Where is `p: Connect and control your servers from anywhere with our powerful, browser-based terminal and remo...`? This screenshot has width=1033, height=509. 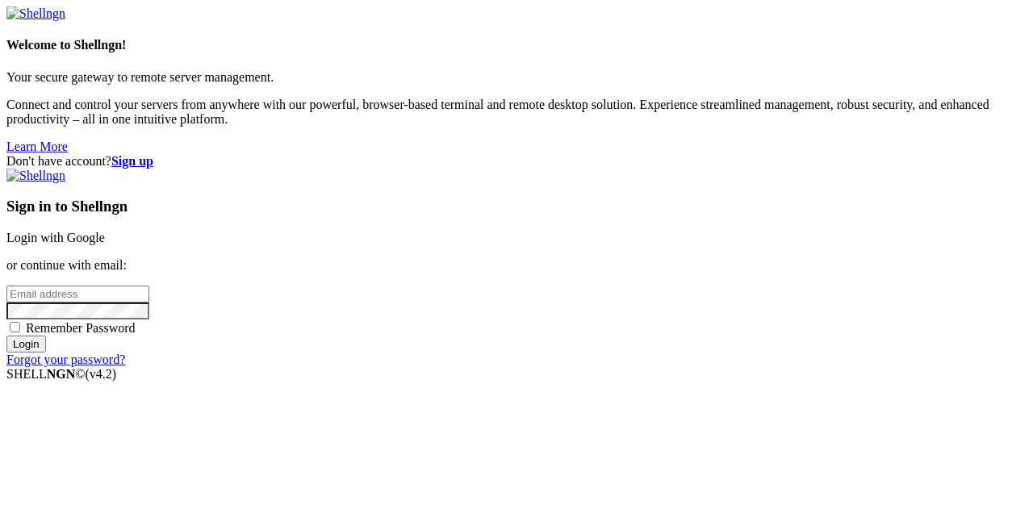
p: Connect and control your servers from anywhere with our powerful, browser-based terminal and remo... is located at coordinates (517, 112).